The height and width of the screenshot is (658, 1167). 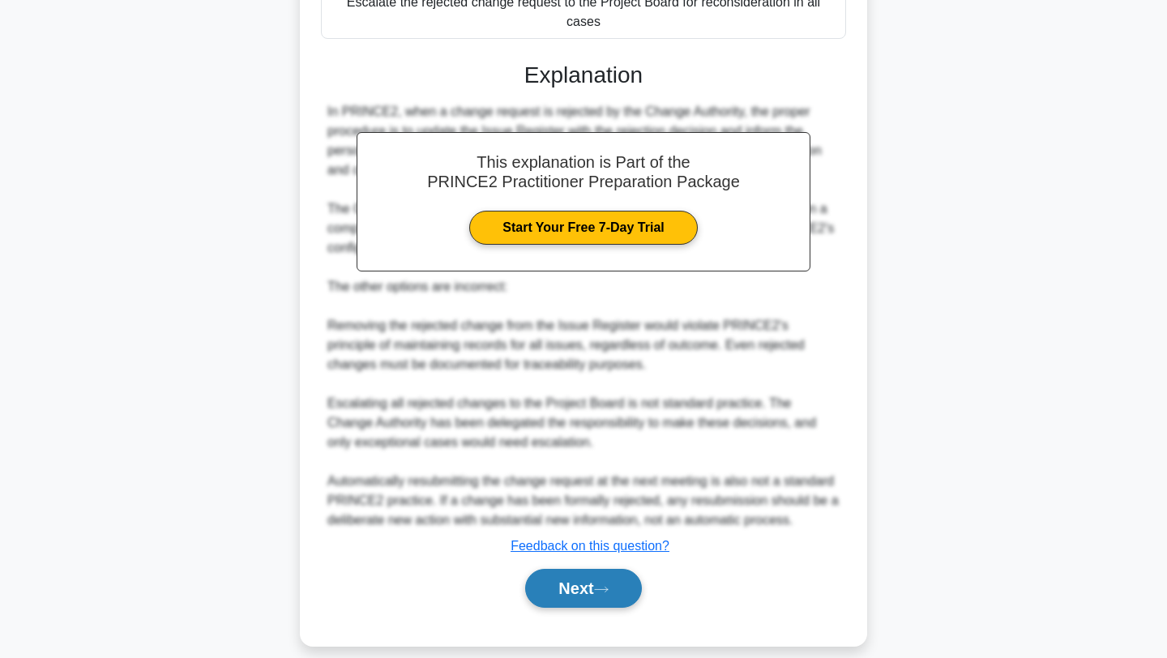 I want to click on div: In PRINCE2, when a change request is rejected by the Change Authority, the proper procedure is to..., so click(x=584, y=316).